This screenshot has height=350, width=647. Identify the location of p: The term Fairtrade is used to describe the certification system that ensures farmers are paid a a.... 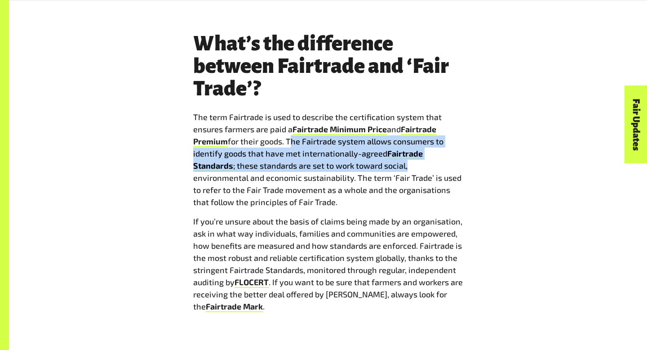
(328, 159).